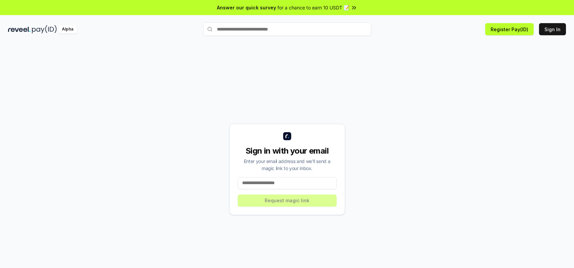  What do you see at coordinates (19, 29) in the screenshot?
I see `img: reveel_dark` at bounding box center [19, 29].